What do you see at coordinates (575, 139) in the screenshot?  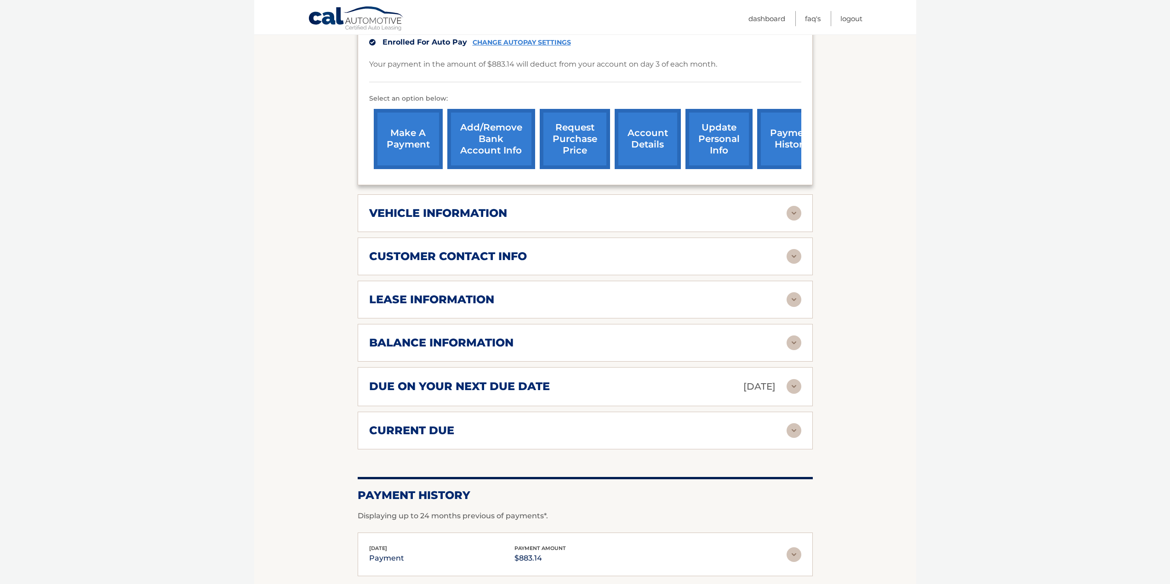 I see `a: request purchase price` at bounding box center [575, 139].